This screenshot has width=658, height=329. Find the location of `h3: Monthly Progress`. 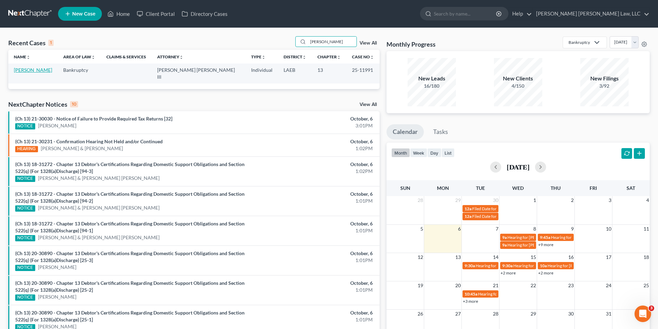

h3: Monthly Progress is located at coordinates (411, 44).